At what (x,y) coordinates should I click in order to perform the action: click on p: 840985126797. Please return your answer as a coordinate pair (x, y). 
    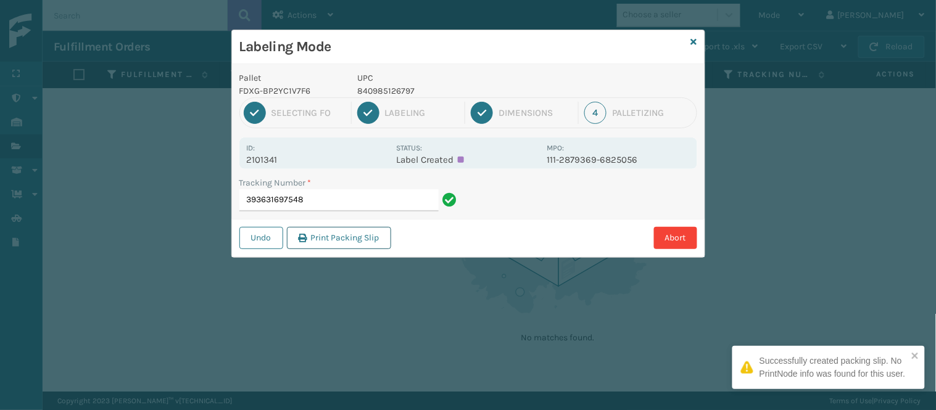
    Looking at the image, I should click on (448, 91).